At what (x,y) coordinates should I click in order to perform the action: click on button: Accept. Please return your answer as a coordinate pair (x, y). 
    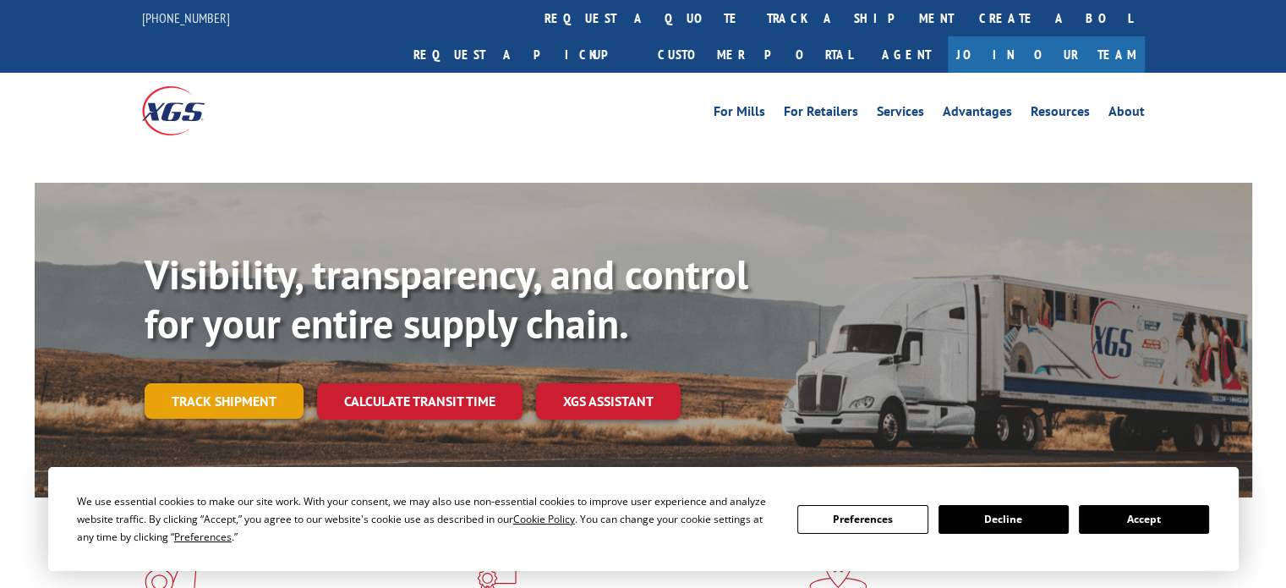
    Looking at the image, I should click on (1144, 519).